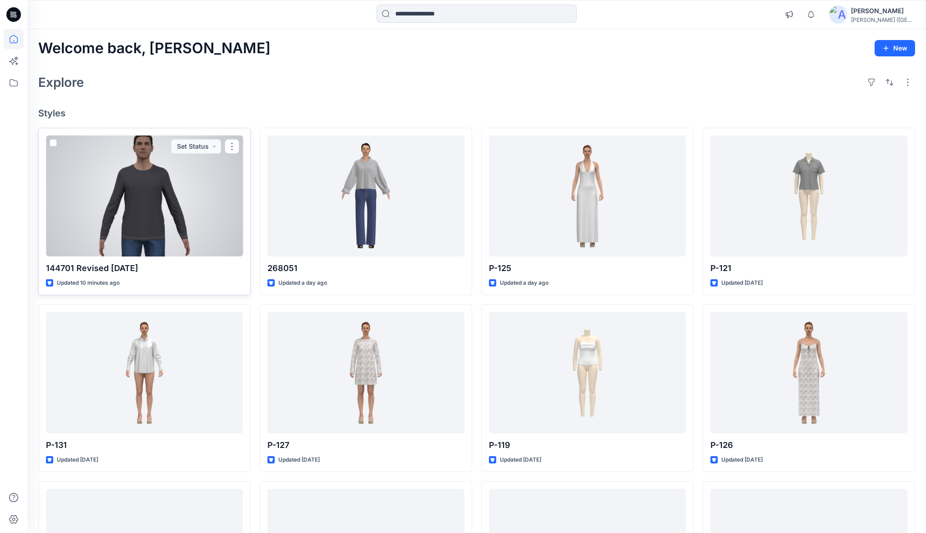 The image size is (926, 533). I want to click on a: 144701 Revised 21-08-2025, so click(144, 196).